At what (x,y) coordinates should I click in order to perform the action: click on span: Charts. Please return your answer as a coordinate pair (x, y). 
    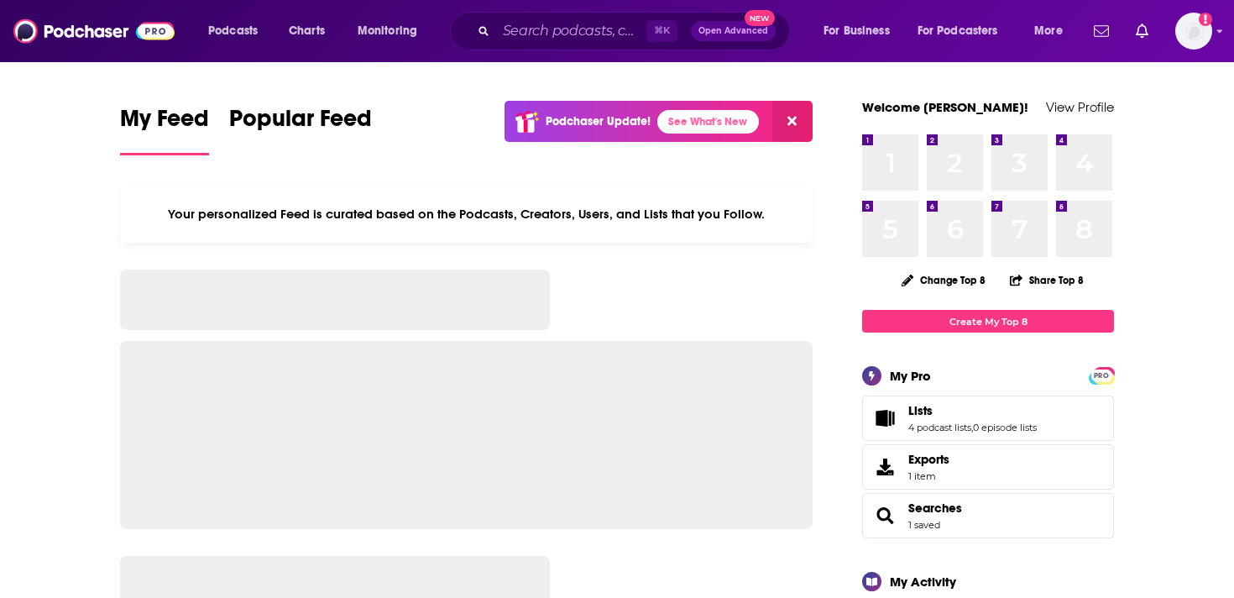
    Looking at the image, I should click on (306, 31).